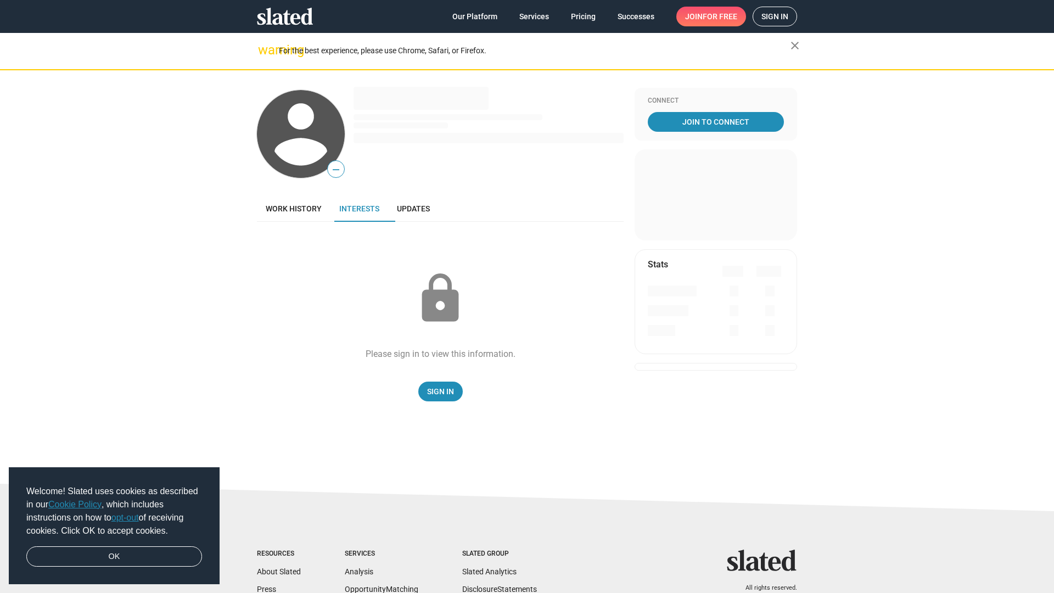 This screenshot has height=593, width=1054. Describe the element at coordinates (719, 16) in the screenshot. I see `span: for free` at that location.